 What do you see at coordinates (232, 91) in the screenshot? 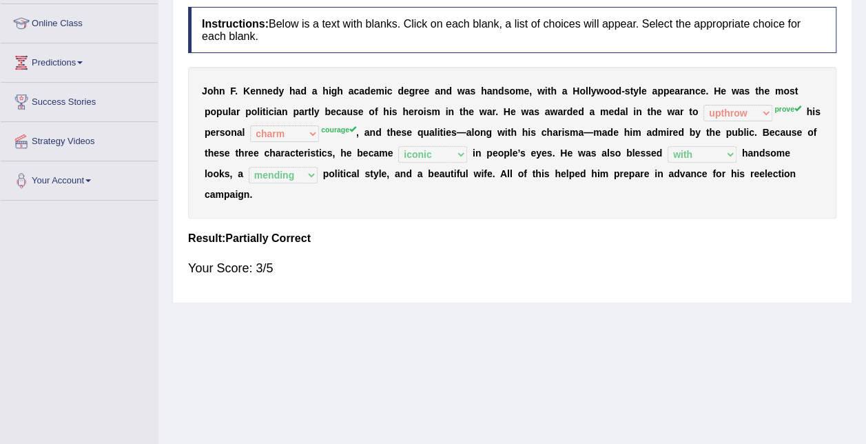
I see `b: F` at bounding box center [232, 91].